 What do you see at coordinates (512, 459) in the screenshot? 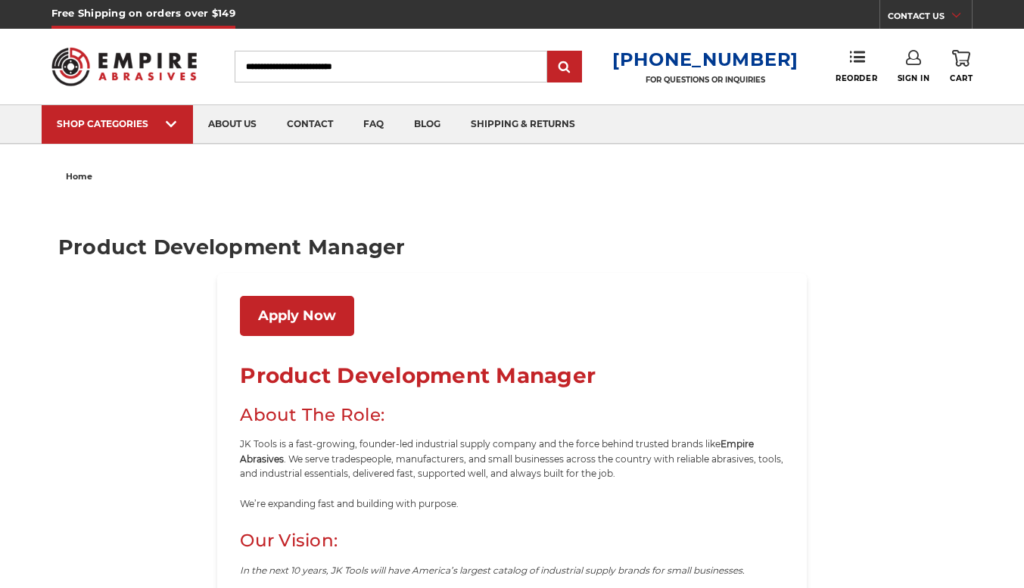
I see `p: JK Tools is a fast-growing, founder-led industrial supply company and the force behind trusted br...` at bounding box center [512, 459].